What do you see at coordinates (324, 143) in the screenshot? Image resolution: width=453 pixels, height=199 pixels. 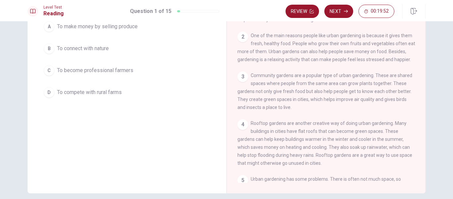 I see `span: Rooftop gardens are another creative way of doing urban gardening. Many buildings in cities have ...` at bounding box center [324, 143].